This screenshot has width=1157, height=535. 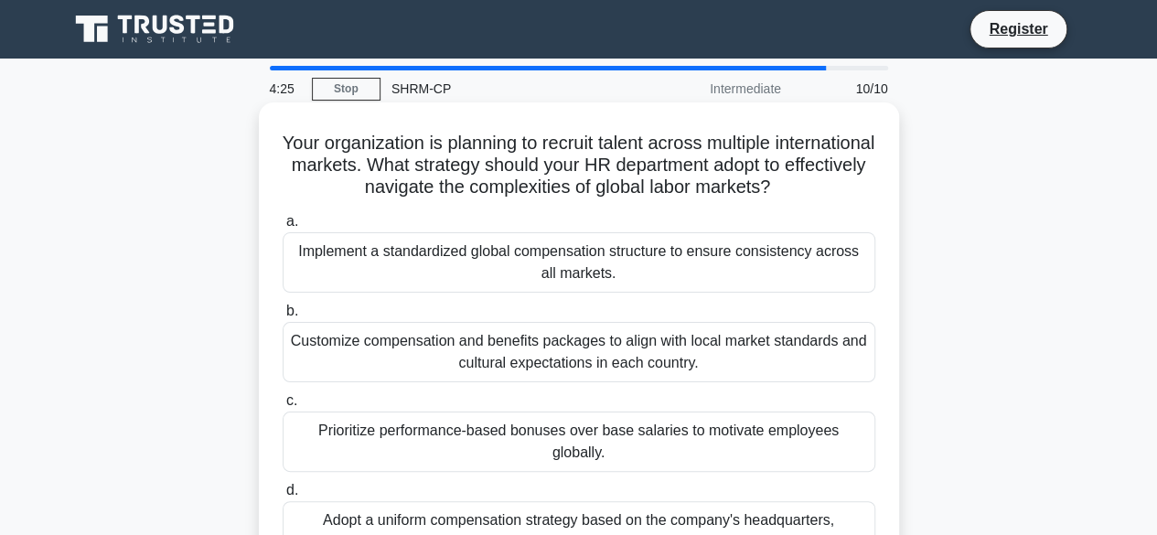 What do you see at coordinates (506, 89) in the screenshot?
I see `div: SHRM-CP` at bounding box center [506, 89].